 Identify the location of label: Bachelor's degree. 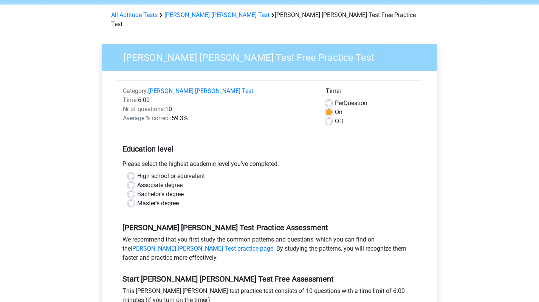
(160, 194).